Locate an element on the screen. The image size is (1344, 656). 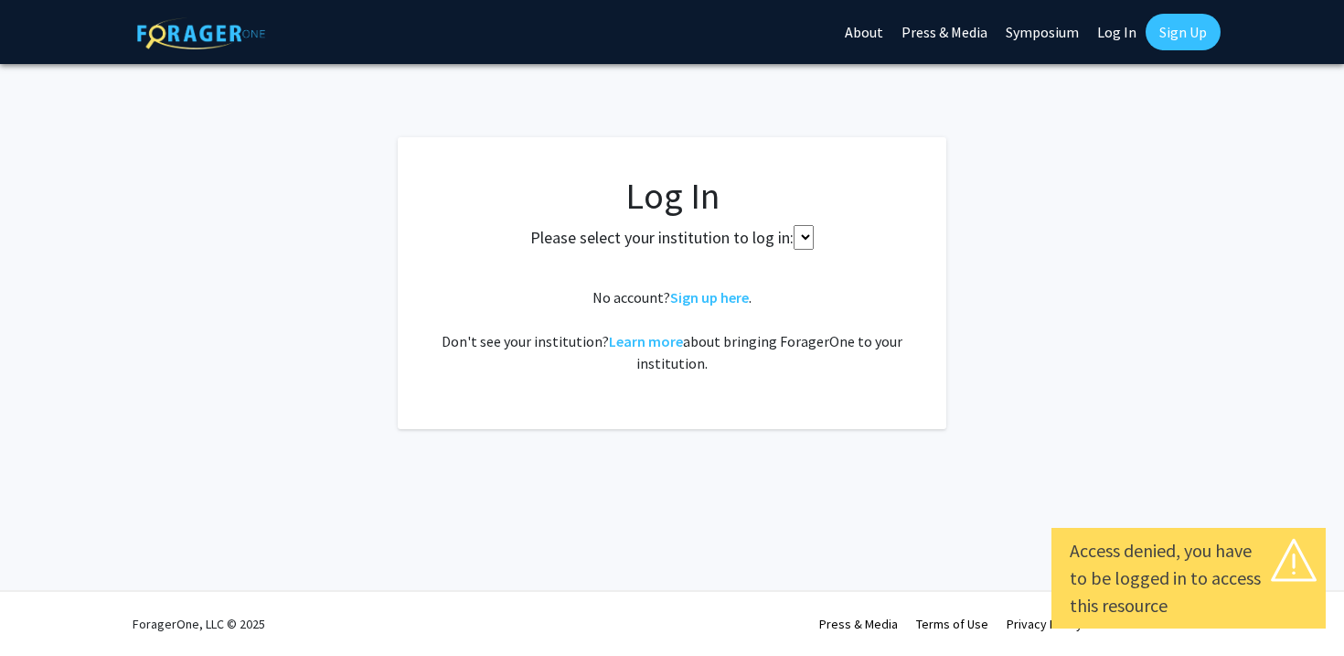
a: Sign Up is located at coordinates (1183, 32).